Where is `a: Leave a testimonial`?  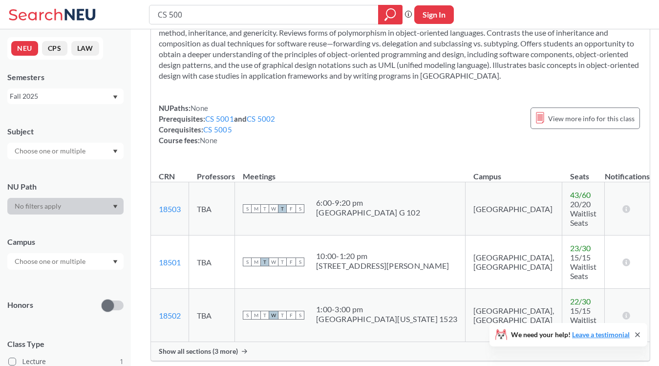
a: Leave a testimonial is located at coordinates (601, 334).